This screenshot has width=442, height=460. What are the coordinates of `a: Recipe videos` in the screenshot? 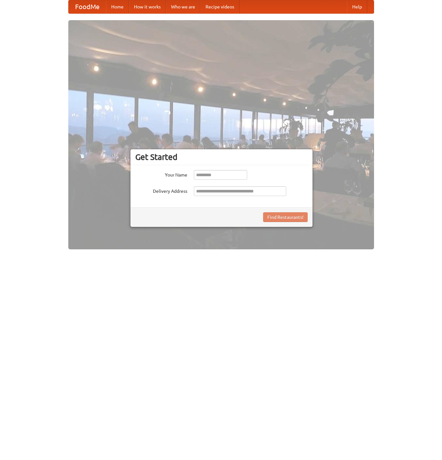 It's located at (220, 7).